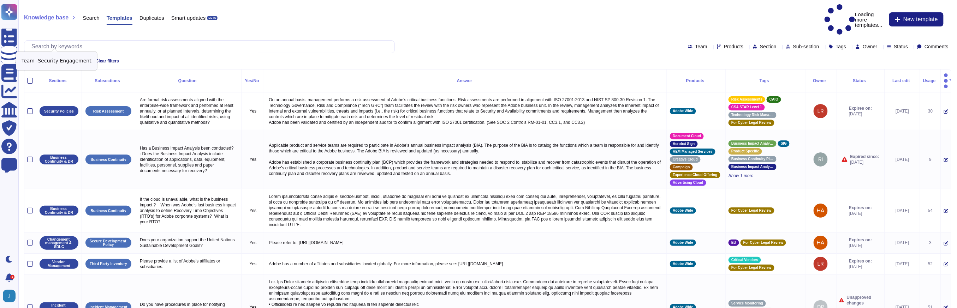 The image size is (957, 308). I want to click on span: Business Impact Analysis, so click(753, 144).